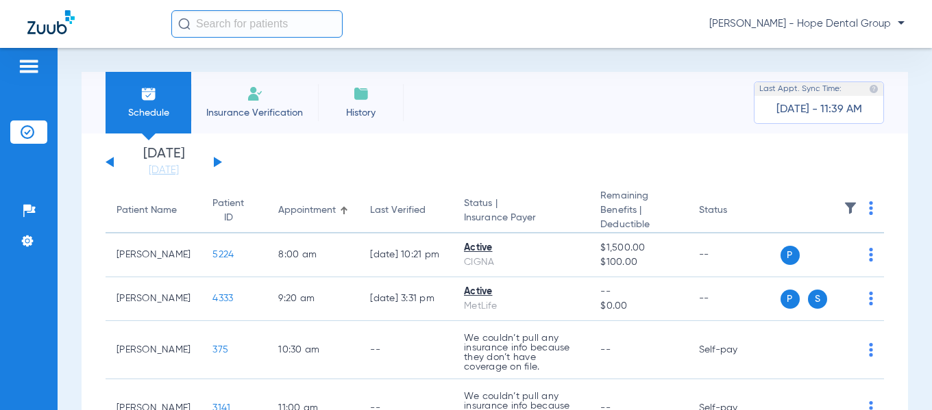  Describe the element at coordinates (874, 89) in the screenshot. I see `img: last sync help info` at that location.